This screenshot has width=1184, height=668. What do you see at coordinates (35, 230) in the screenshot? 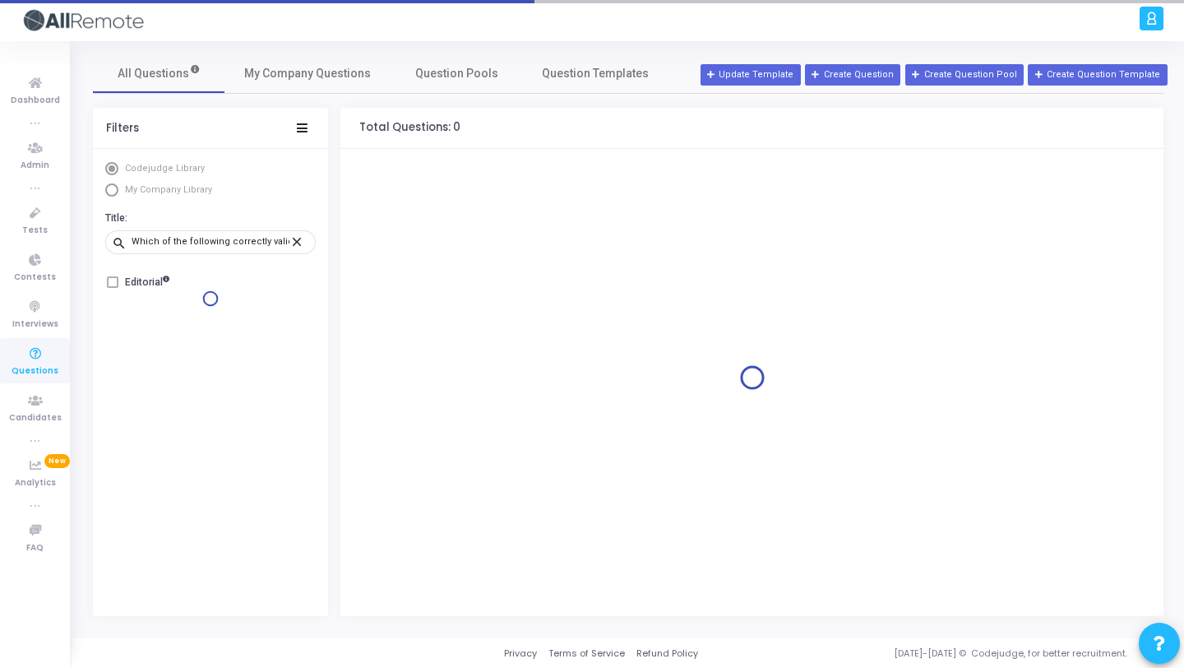
I see `span: Tests` at bounding box center [35, 230].